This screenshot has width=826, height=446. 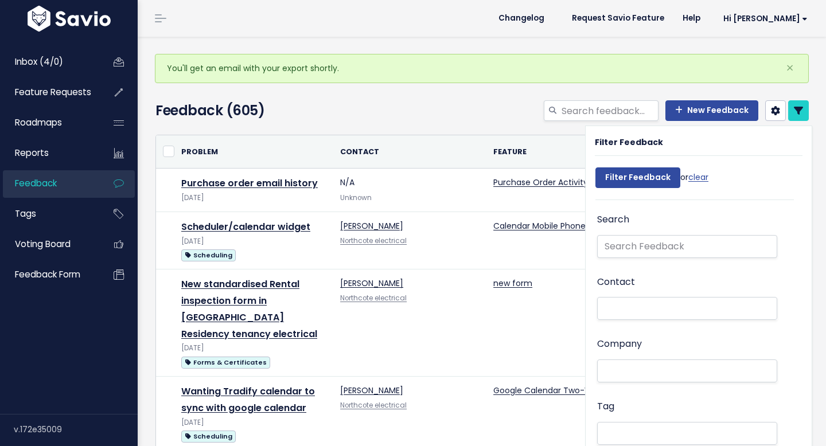 What do you see at coordinates (482, 68) in the screenshot?
I see `div: You'll get an email with your export shortly.` at bounding box center [482, 68].